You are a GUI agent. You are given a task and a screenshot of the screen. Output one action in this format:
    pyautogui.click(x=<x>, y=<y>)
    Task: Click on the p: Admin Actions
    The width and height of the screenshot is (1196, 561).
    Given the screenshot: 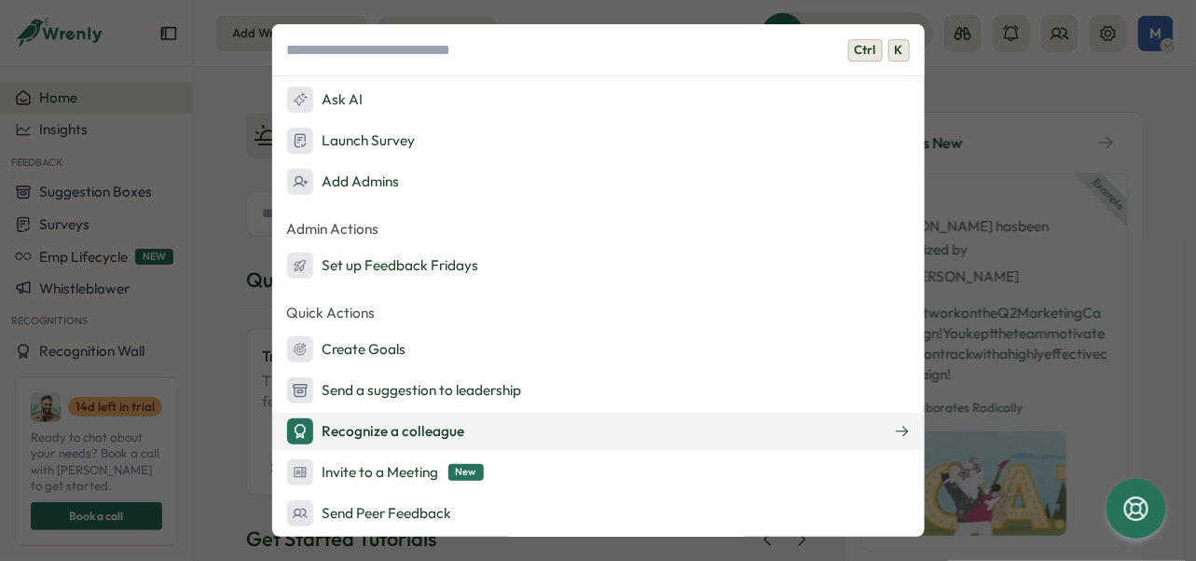 What is the action you would take?
    pyautogui.click(x=598, y=229)
    